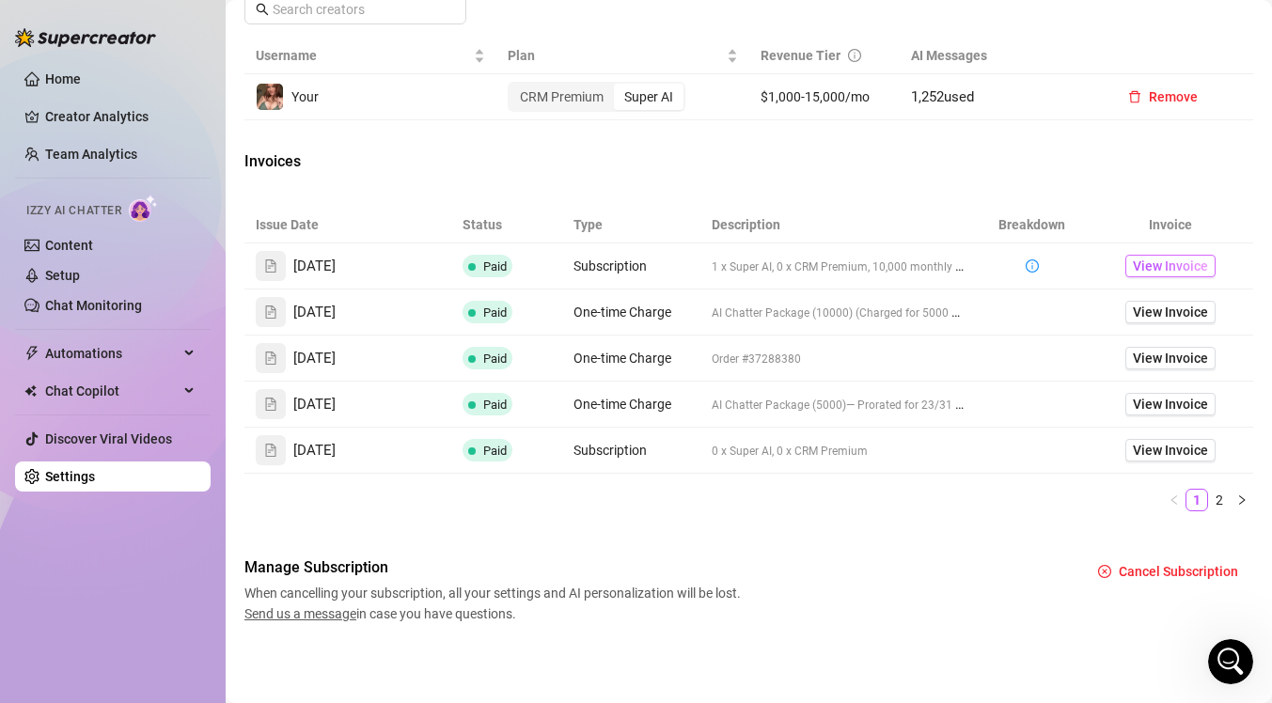 The height and width of the screenshot is (703, 1272). I want to click on img: Your, so click(270, 97).